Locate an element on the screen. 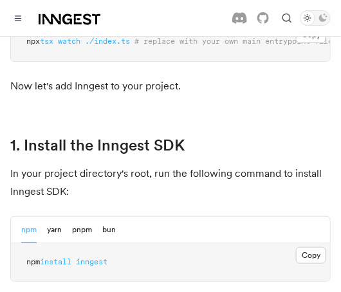 This screenshot has height=292, width=341. span: ./index.ts is located at coordinates (107, 41).